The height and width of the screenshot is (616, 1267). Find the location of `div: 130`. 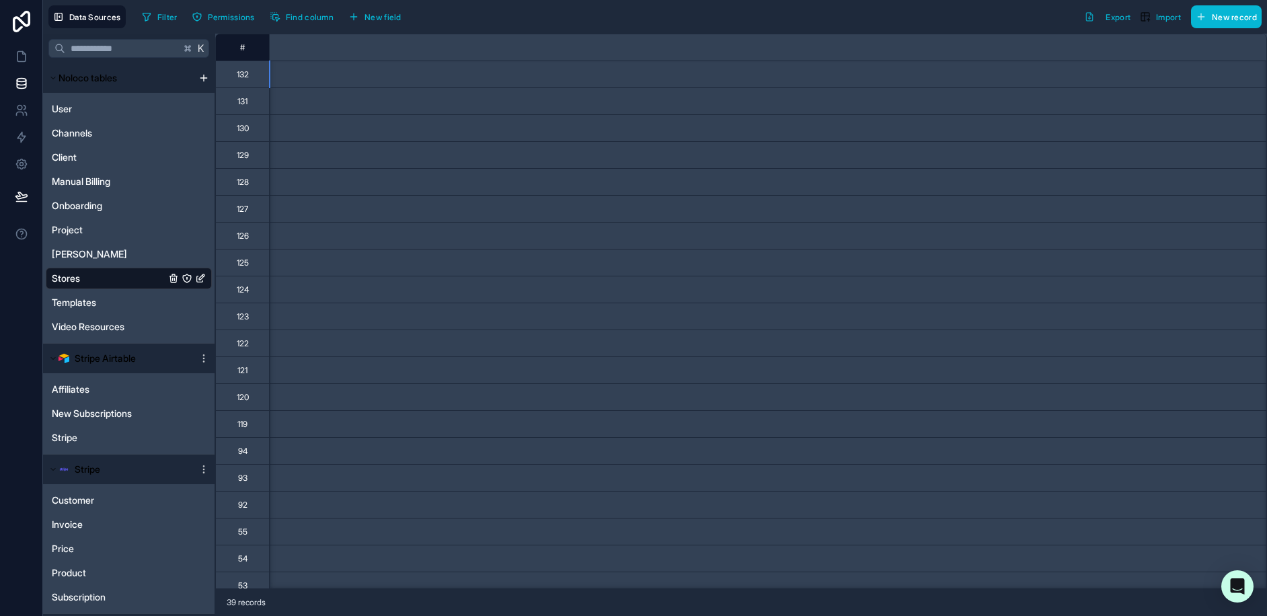

div: 130 is located at coordinates (243, 128).